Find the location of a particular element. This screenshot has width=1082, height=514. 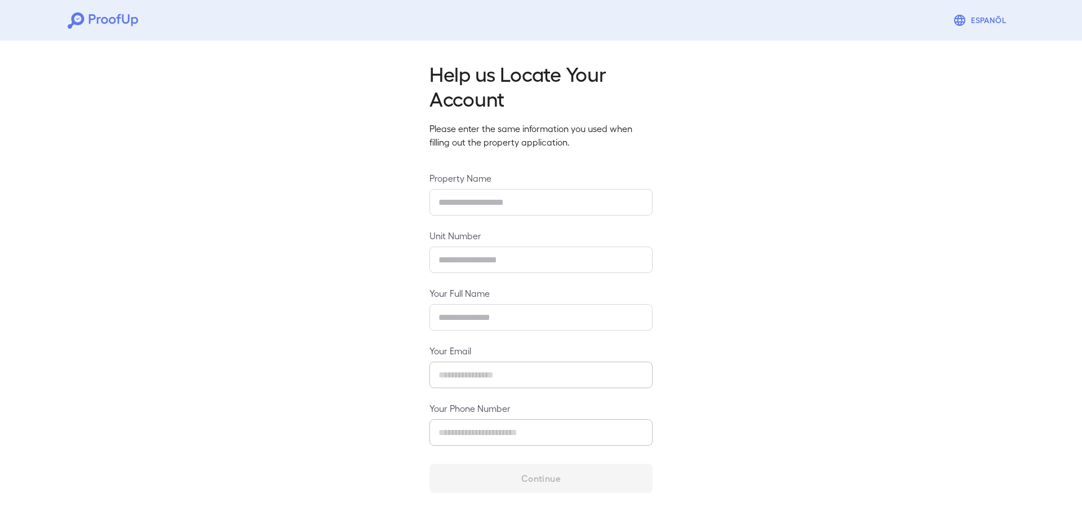

label: Your Full Name is located at coordinates (541, 293).